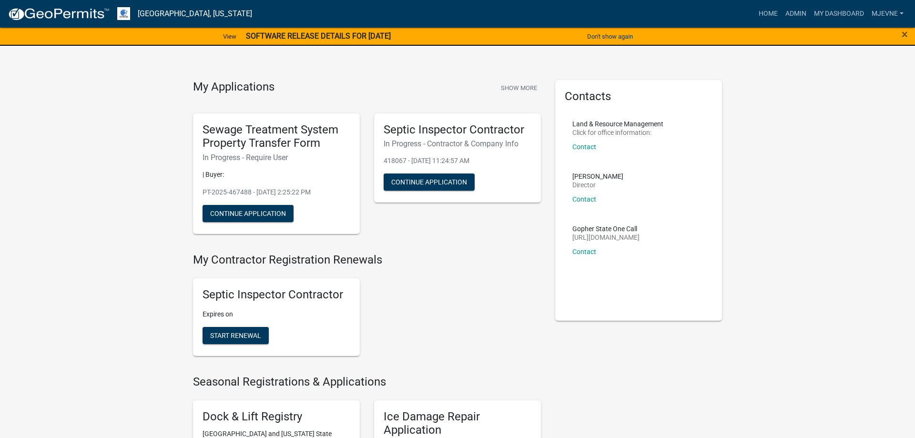  Describe the element at coordinates (236, 335) in the screenshot. I see `span: Start Renewal` at that location.